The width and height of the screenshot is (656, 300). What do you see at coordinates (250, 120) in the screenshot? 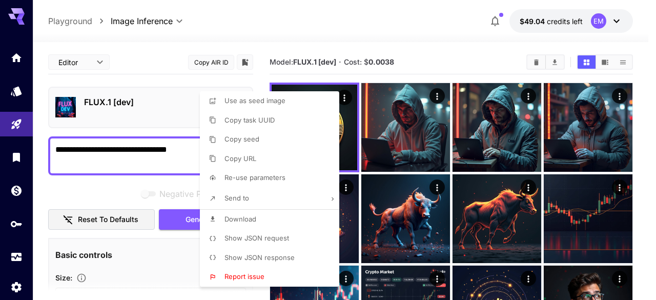
I see `span: Copy task UUID` at bounding box center [250, 120].